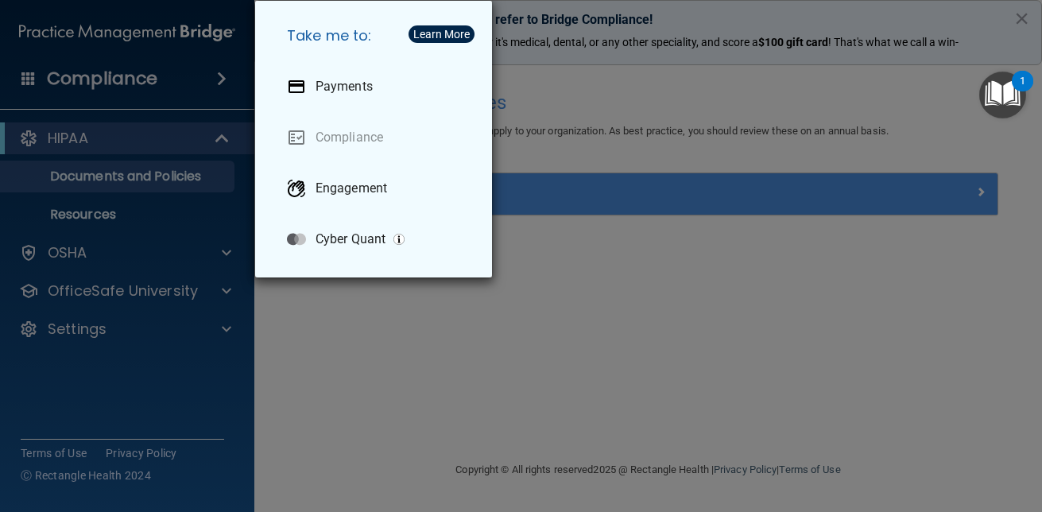 The height and width of the screenshot is (512, 1042). What do you see at coordinates (377, 239) in the screenshot?
I see `a: Cyber Quant` at bounding box center [377, 239].